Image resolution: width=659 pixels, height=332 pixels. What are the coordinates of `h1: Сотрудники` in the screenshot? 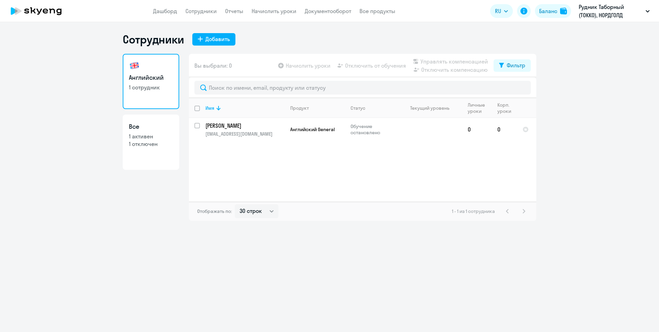 It's located at (153, 39).